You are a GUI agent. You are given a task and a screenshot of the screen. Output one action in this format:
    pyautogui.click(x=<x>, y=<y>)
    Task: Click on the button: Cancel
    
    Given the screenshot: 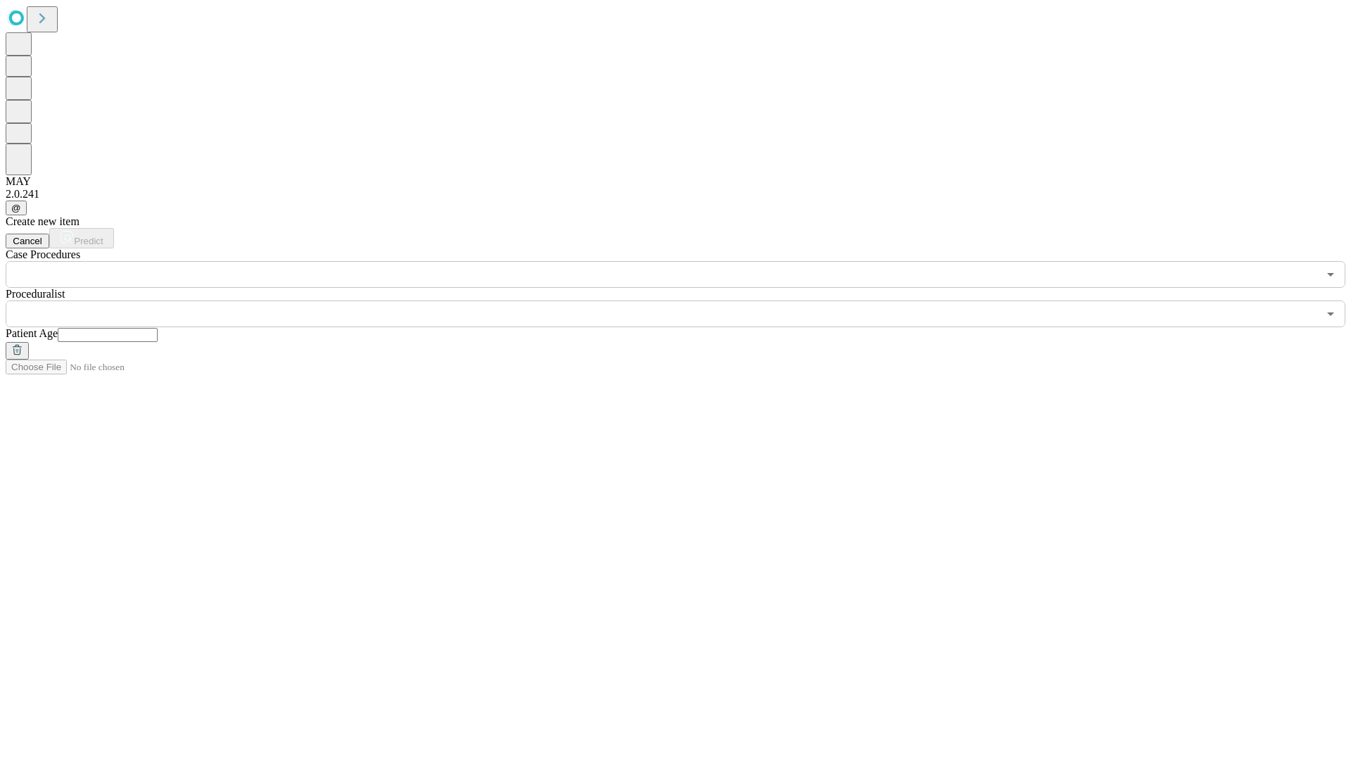 What is the action you would take?
    pyautogui.click(x=27, y=241)
    